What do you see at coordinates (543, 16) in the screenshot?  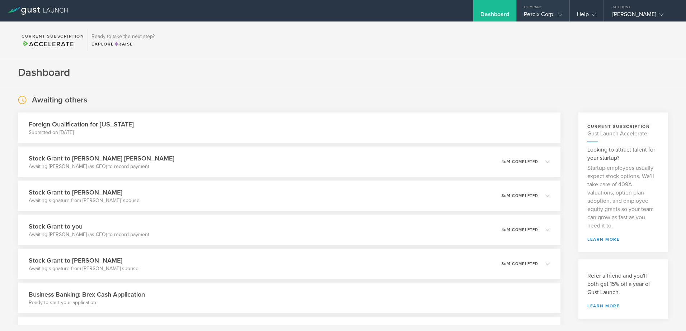 I see `div: Percix Corp.` at bounding box center [543, 16].